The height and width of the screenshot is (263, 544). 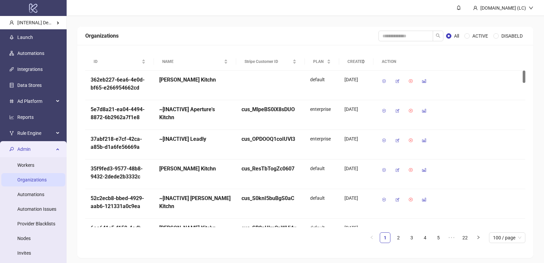 I want to click on h5: cus_S0knI5buBgS0aC, so click(x=270, y=198).